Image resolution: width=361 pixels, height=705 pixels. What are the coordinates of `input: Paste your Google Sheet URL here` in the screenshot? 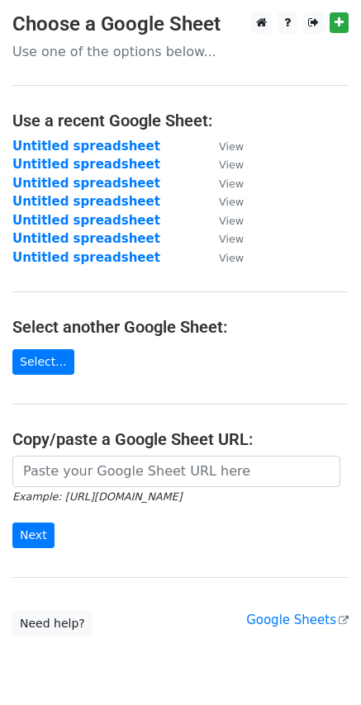 It's located at (176, 472).